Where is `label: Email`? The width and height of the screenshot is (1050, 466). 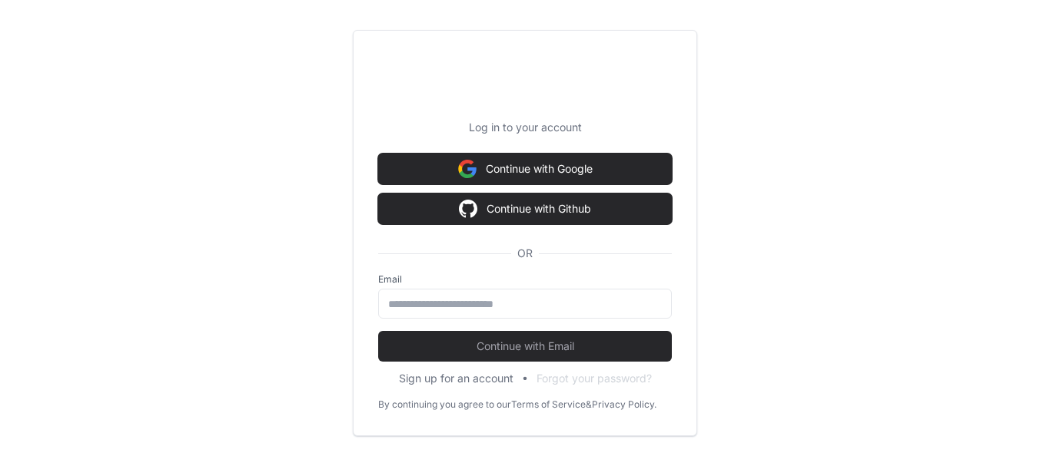 label: Email is located at coordinates (525, 280).